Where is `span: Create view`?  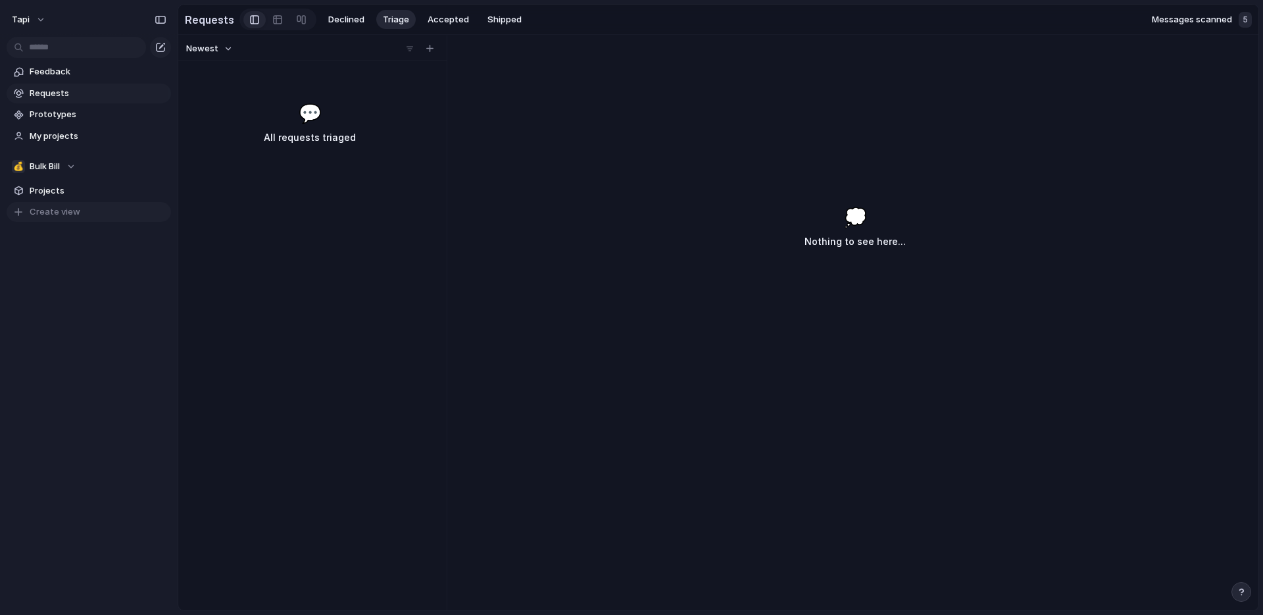 span: Create view is located at coordinates (55, 212).